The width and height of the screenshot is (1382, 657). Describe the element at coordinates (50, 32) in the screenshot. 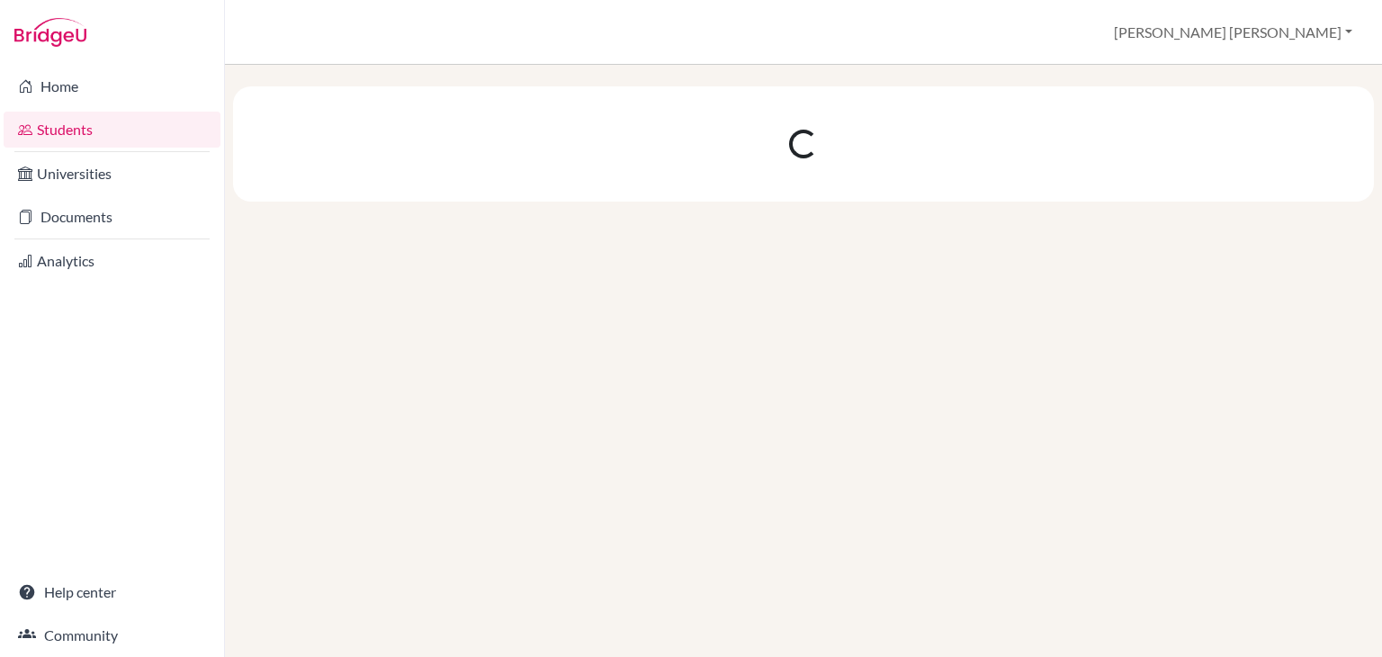

I see `img: Bridge-U` at that location.